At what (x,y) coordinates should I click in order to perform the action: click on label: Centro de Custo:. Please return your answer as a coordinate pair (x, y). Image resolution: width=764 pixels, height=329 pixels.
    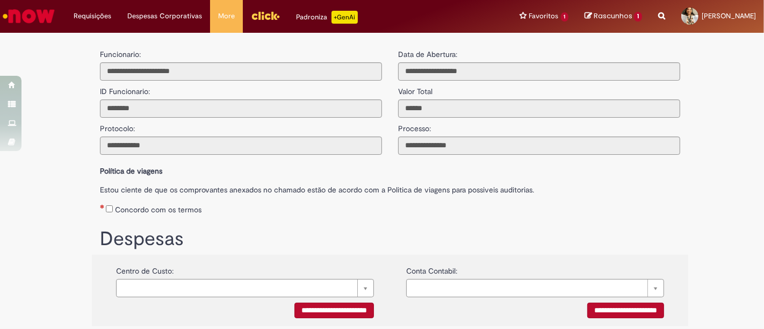
    Looking at the image, I should click on (145, 268).